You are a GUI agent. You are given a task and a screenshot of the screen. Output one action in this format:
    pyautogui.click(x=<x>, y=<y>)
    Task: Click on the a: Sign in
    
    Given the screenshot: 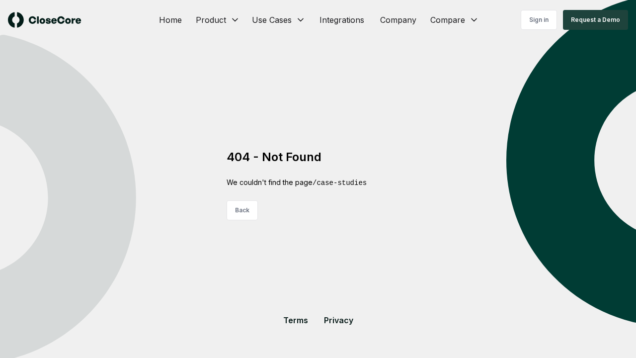 What is the action you would take?
    pyautogui.click(x=539, y=20)
    